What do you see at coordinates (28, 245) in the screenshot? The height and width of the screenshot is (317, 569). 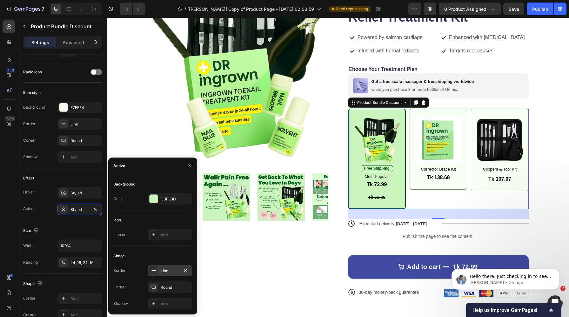 I see `div: Width` at bounding box center [28, 245].